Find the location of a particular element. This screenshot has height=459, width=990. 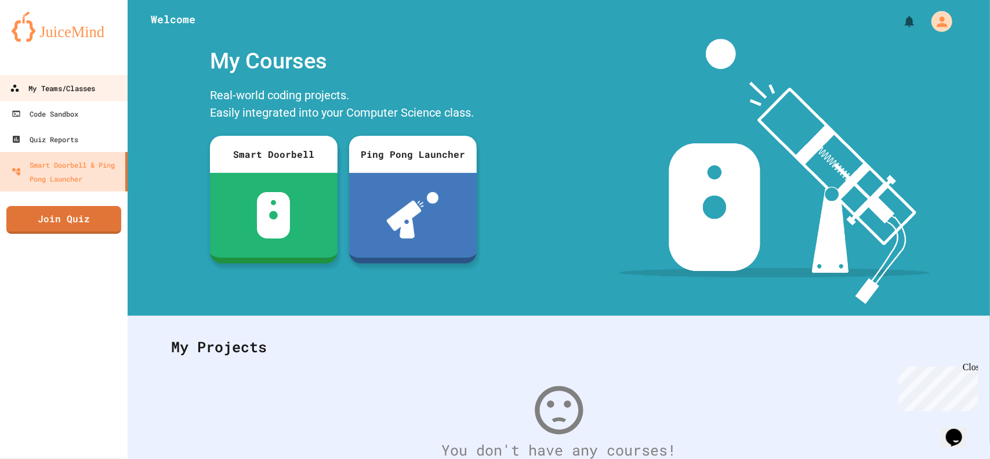

a: Join Quiz is located at coordinates (64, 220).